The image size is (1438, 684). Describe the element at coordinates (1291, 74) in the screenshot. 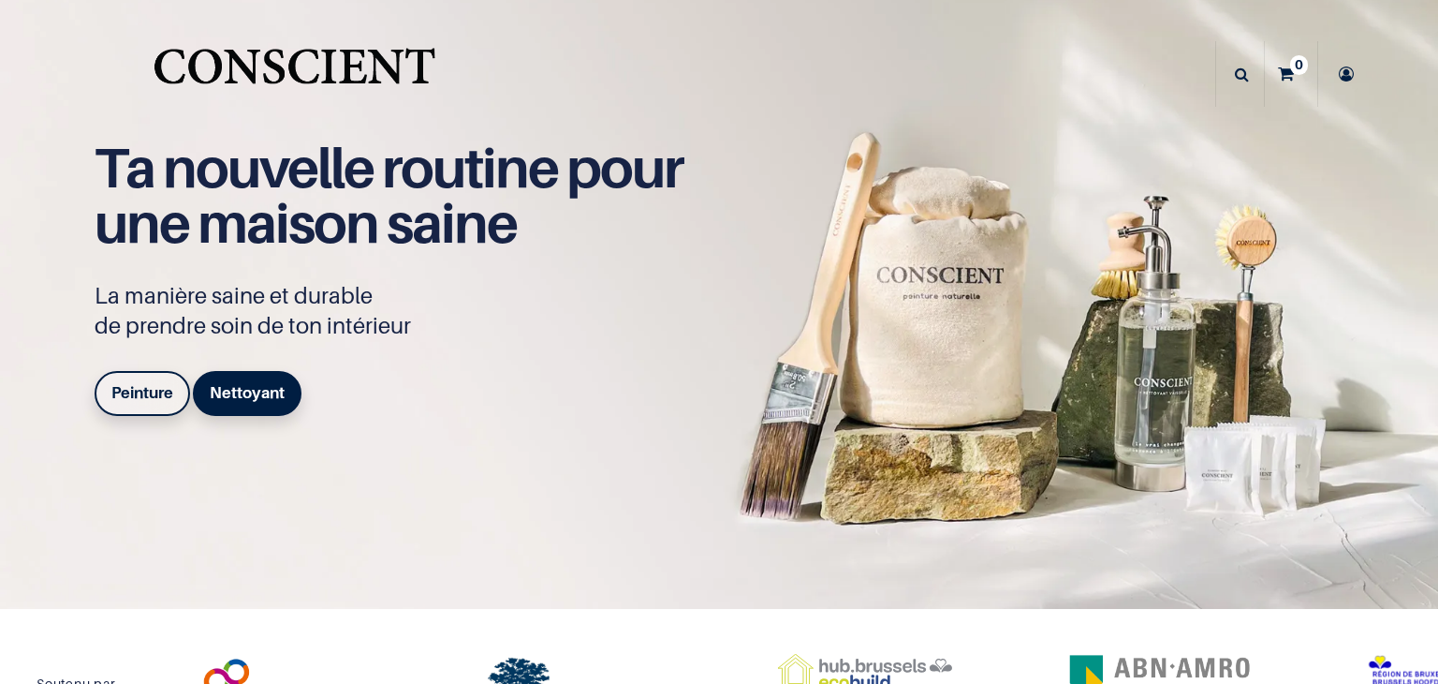

I see `a: 0` at that location.